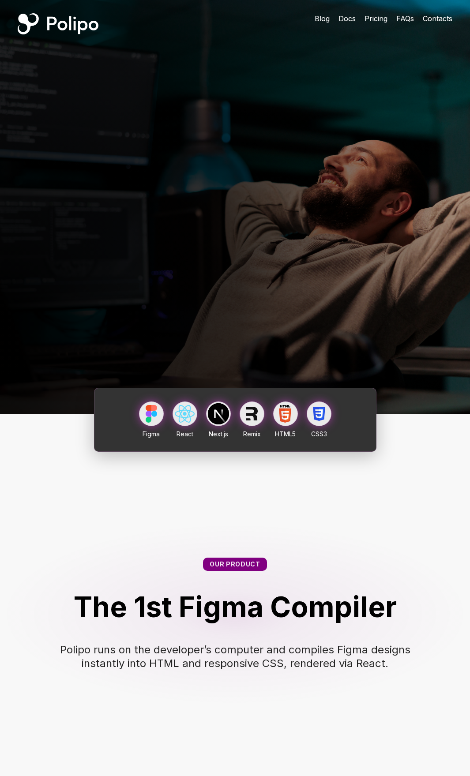 The image size is (470, 776). I want to click on span: Figma, so click(151, 434).